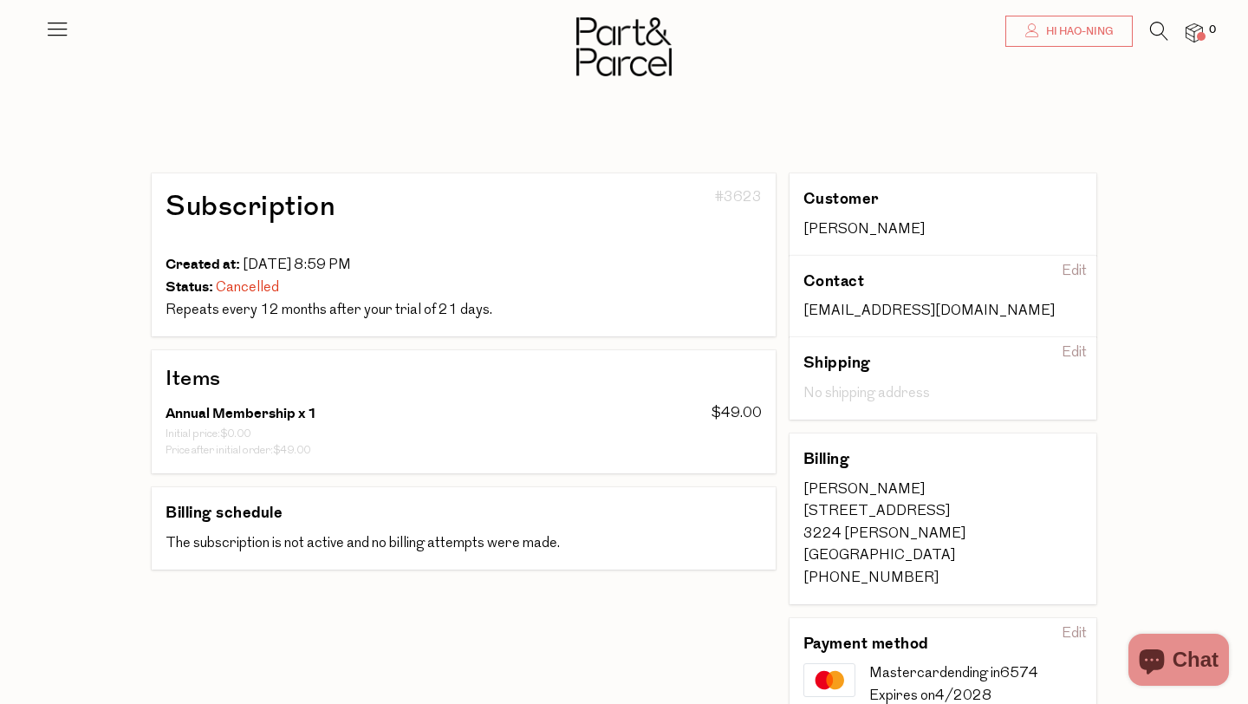 This screenshot has height=704, width=1248. What do you see at coordinates (374, 310) in the screenshot?
I see `span: 21 days` at bounding box center [374, 310].